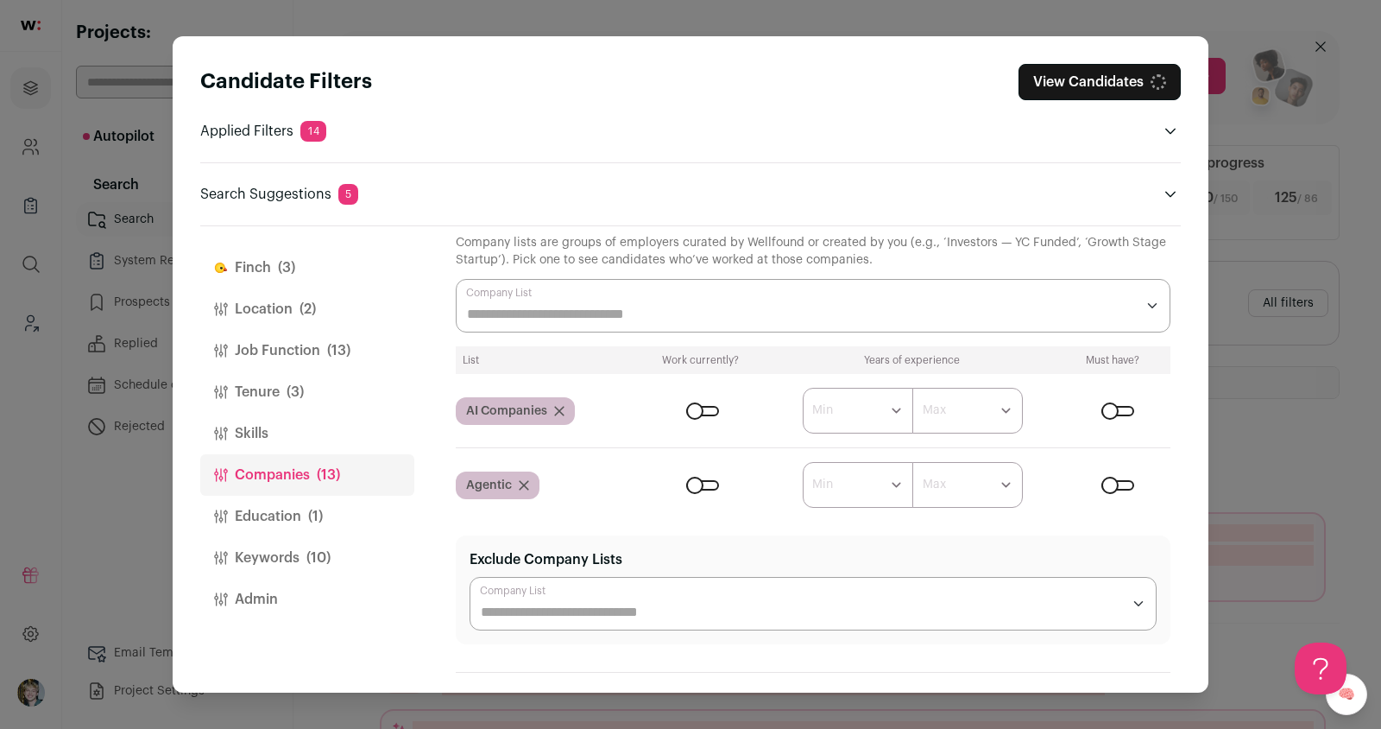  What do you see at coordinates (348, 194) in the screenshot?
I see `span: 5` at bounding box center [348, 194].